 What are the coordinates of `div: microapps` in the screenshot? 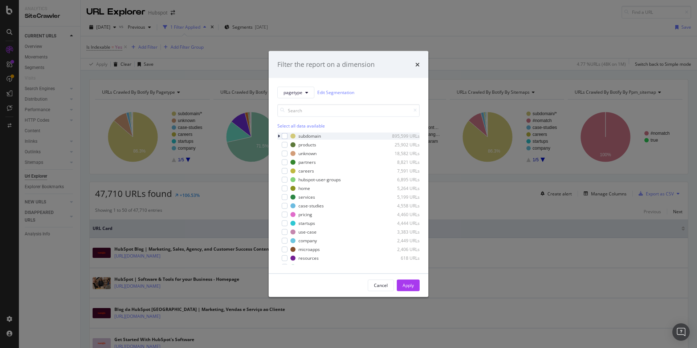 It's located at (309, 249).